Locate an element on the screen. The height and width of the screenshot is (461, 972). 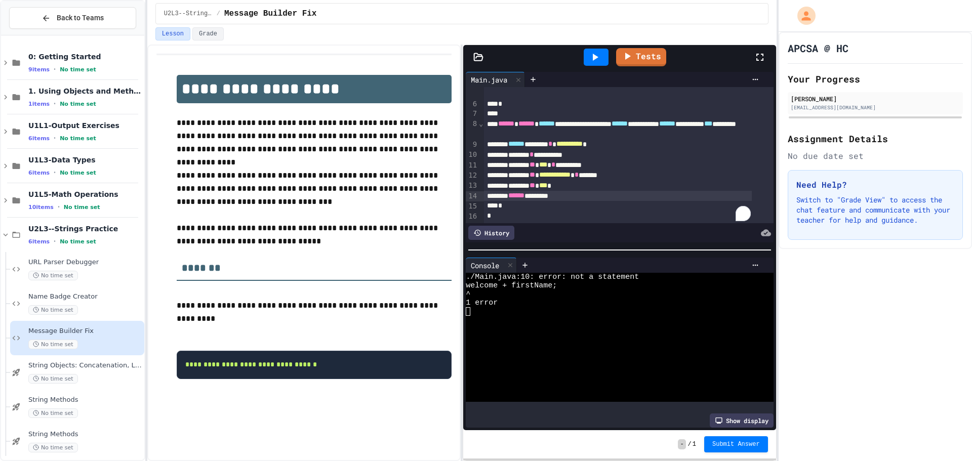
p: Switch to "Grade View" to access the chat feature and communicate with your teacher for help and ... is located at coordinates (876, 210).